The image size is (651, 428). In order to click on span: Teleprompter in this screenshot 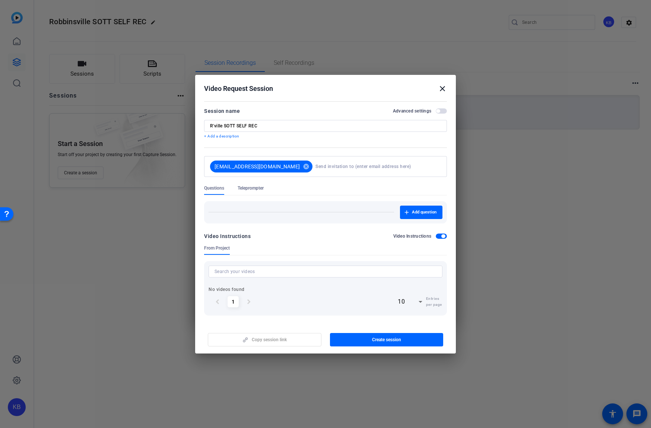, I will do `click(251, 188)`.